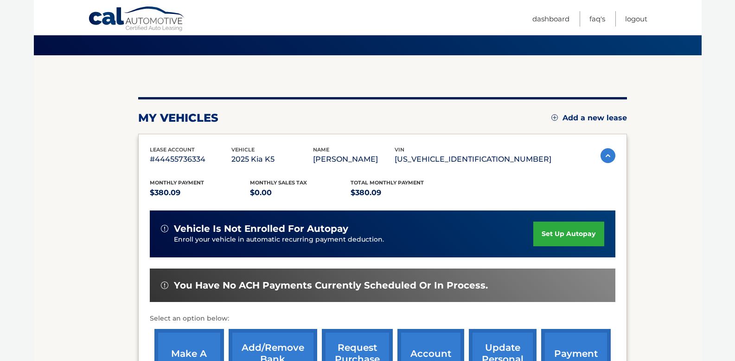 This screenshot has height=361, width=735. I want to click on a: Logout, so click(637, 19).